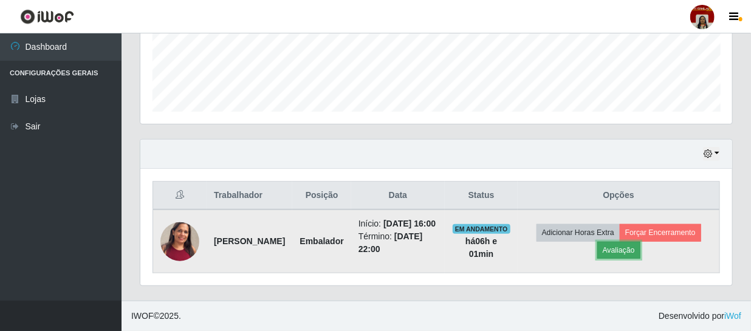 This screenshot has height=331, width=751. I want to click on strong: há 06 h e 01 min, so click(481, 247).